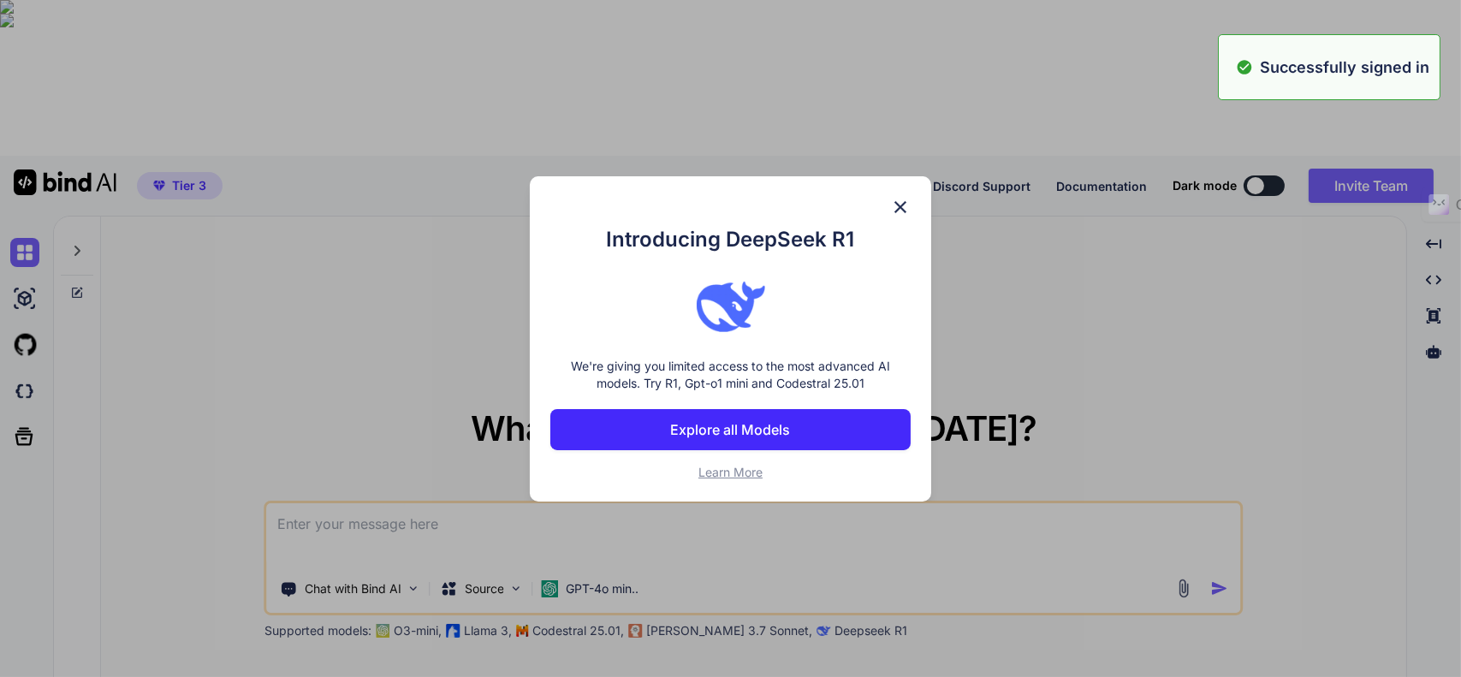  Describe the element at coordinates (731, 306) in the screenshot. I see `img: bind logo` at that location.